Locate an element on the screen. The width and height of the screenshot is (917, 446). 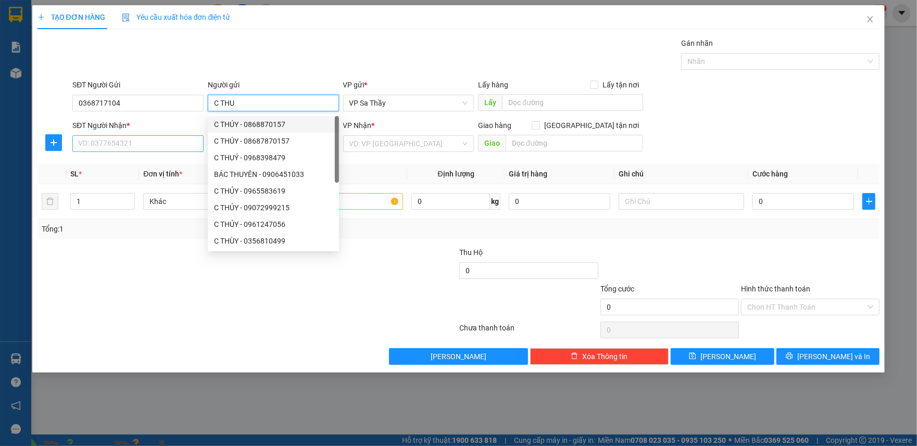
span: Khác is located at coordinates (206, 202).